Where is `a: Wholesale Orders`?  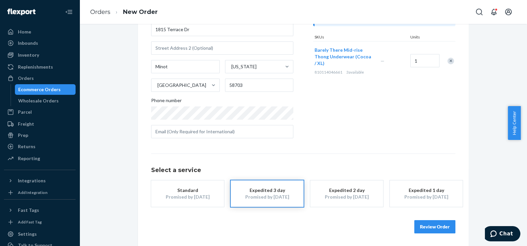
a: Wholesale Orders is located at coordinates (45, 101).